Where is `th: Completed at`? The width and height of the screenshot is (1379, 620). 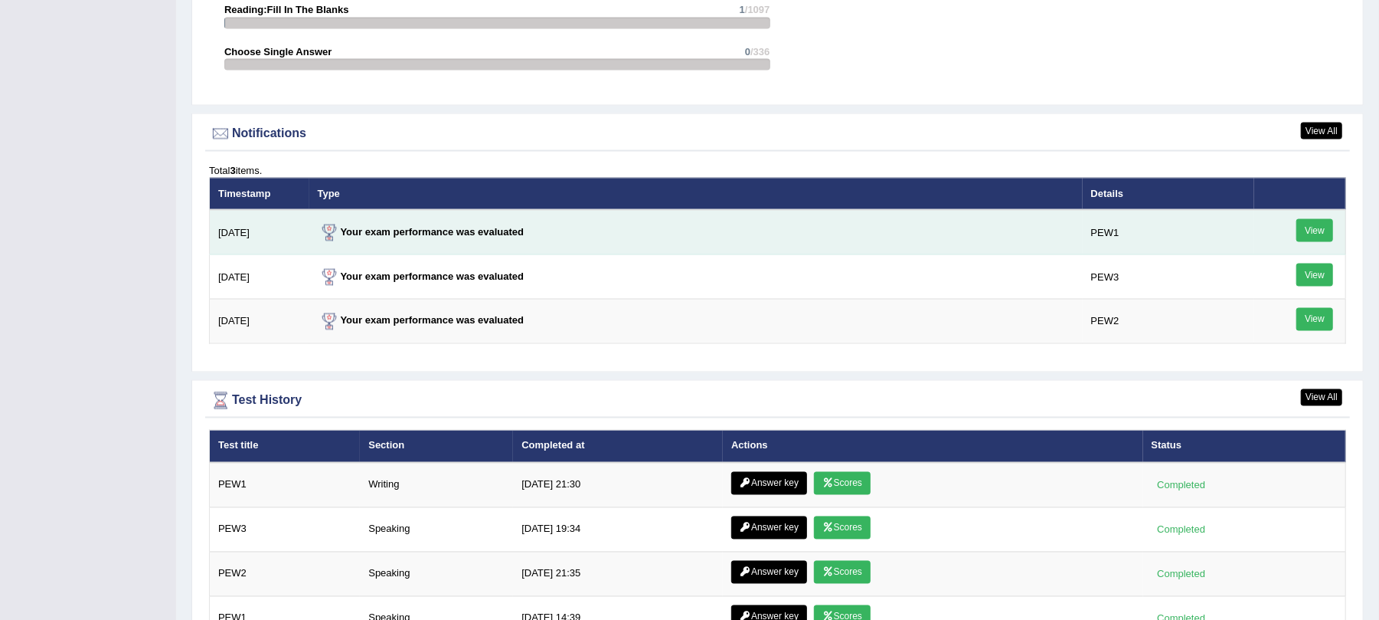
th: Completed at is located at coordinates (618, 447).